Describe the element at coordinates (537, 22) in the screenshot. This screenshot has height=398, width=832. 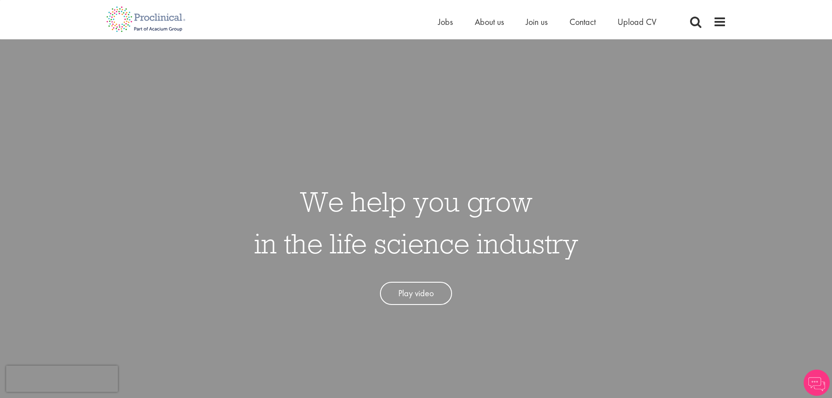
I see `span: Join us` at that location.